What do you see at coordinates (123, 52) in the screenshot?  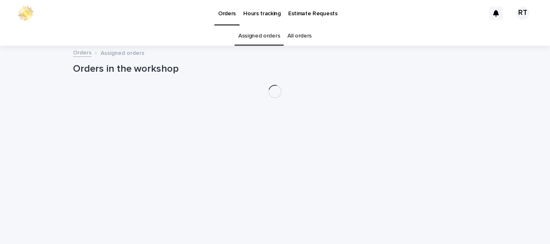 I see `p: Assigned orders` at bounding box center [123, 52].